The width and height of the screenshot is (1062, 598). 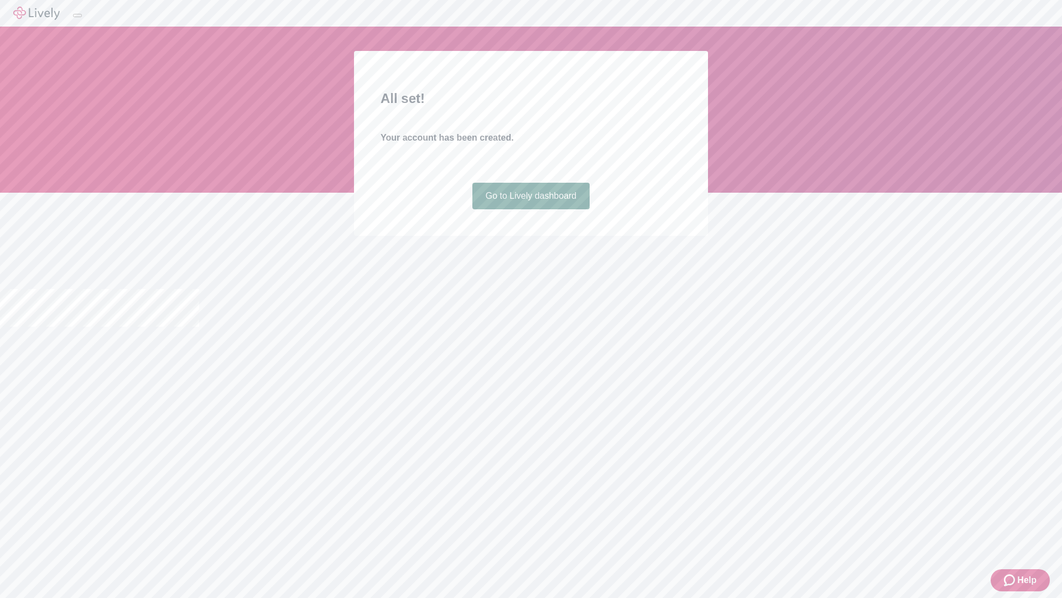 What do you see at coordinates (77, 15) in the screenshot?
I see `button: Log out` at bounding box center [77, 15].